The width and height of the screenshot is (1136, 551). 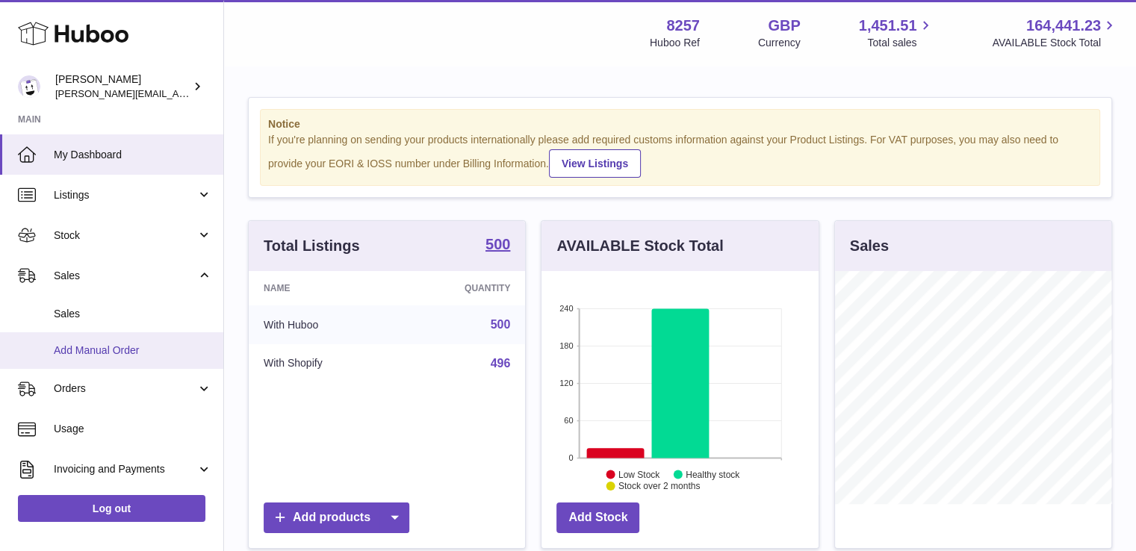 What do you see at coordinates (597, 517) in the screenshot?
I see `a: Add Stock` at bounding box center [597, 517].